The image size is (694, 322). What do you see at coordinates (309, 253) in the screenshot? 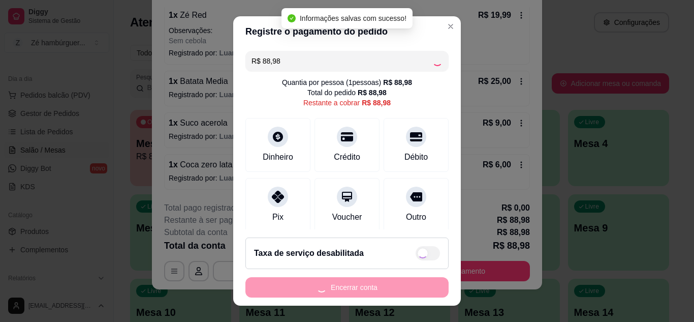
I see `h2: Taxa de serviço desabilitada` at bounding box center [309, 253].